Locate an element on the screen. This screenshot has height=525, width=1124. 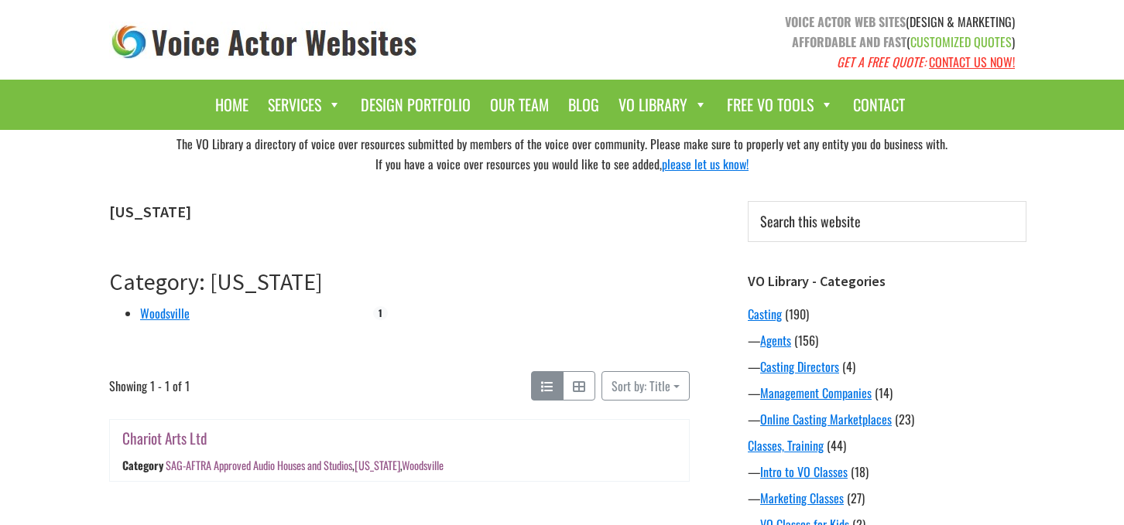
a: Blog is located at coordinates (584, 104).